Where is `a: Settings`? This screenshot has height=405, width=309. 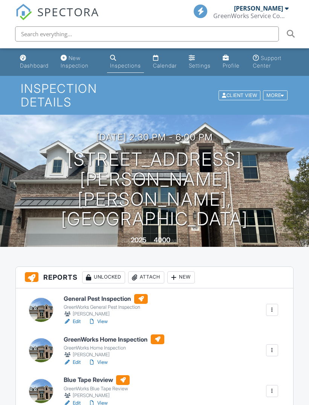 a: Settings is located at coordinates (200, 62).